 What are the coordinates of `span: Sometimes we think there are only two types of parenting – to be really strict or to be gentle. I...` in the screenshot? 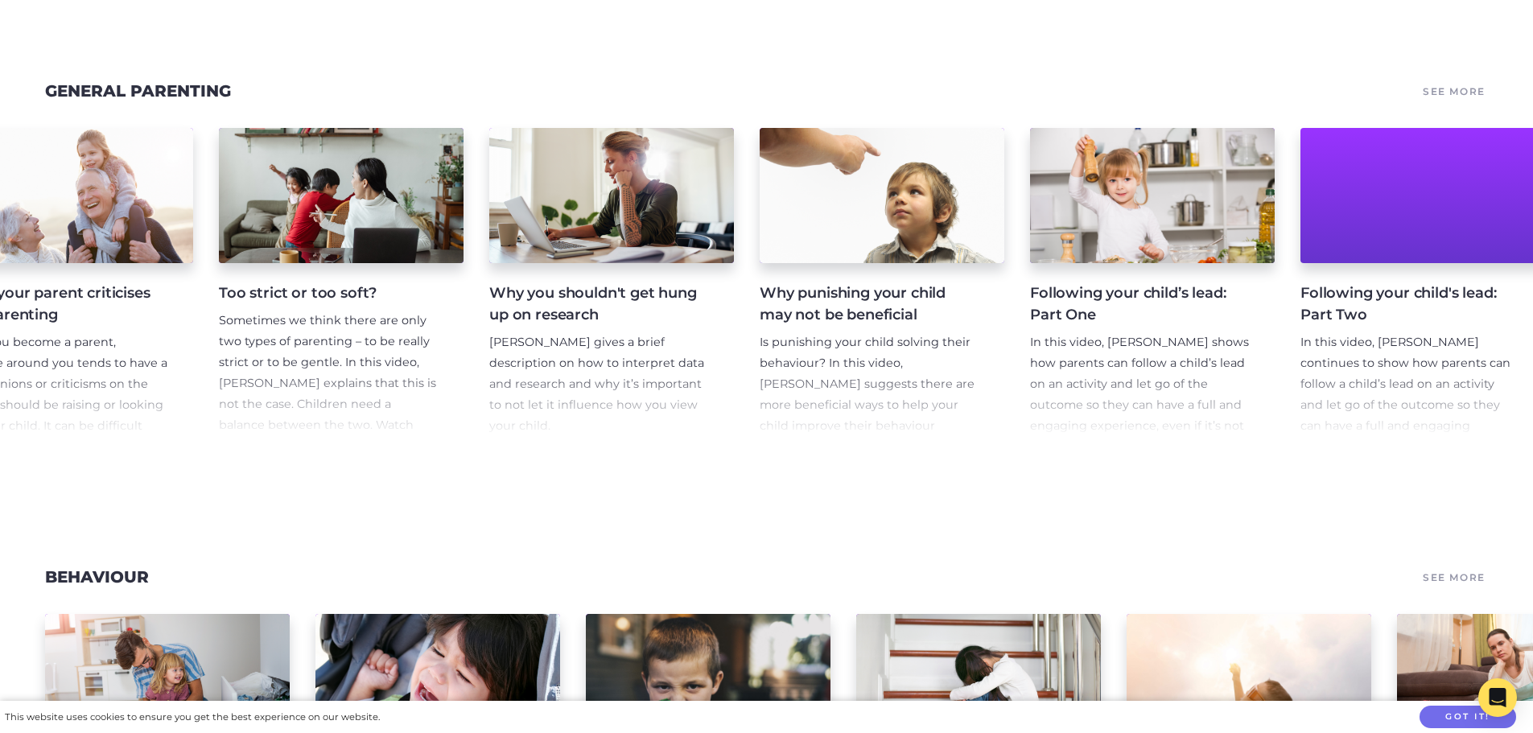 It's located at (327, 383).